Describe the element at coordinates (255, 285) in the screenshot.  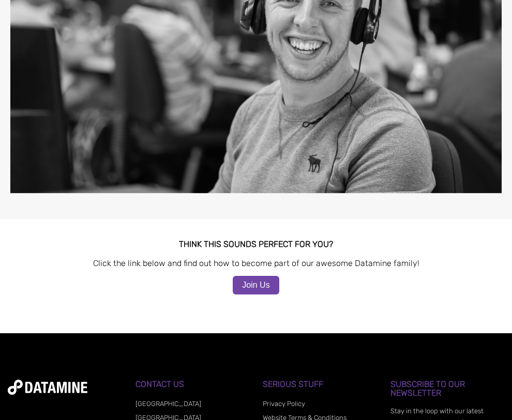
I see `a: Join Us` at that location.